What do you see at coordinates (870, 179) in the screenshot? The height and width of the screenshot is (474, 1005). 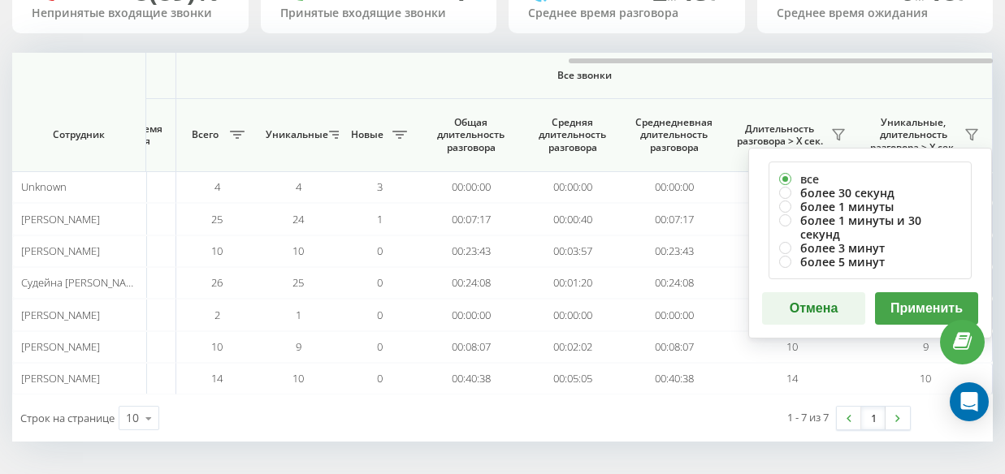 I see `label: все` at bounding box center [870, 179].